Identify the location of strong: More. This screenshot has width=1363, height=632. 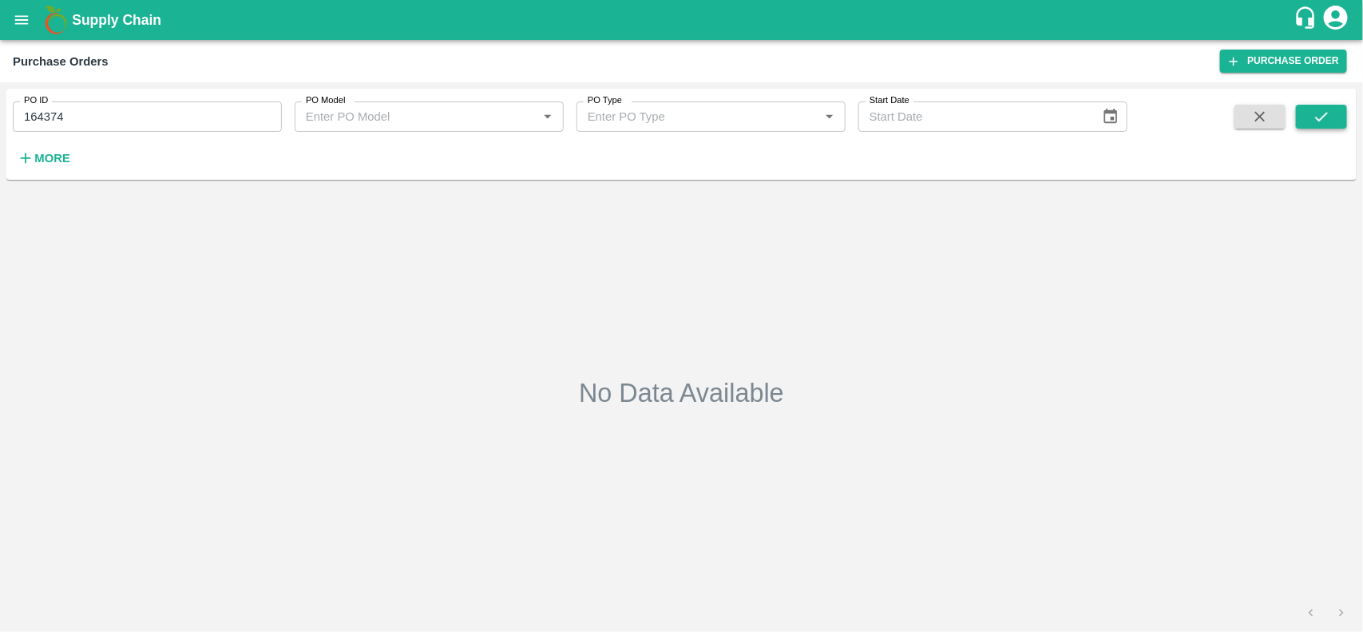
(52, 158).